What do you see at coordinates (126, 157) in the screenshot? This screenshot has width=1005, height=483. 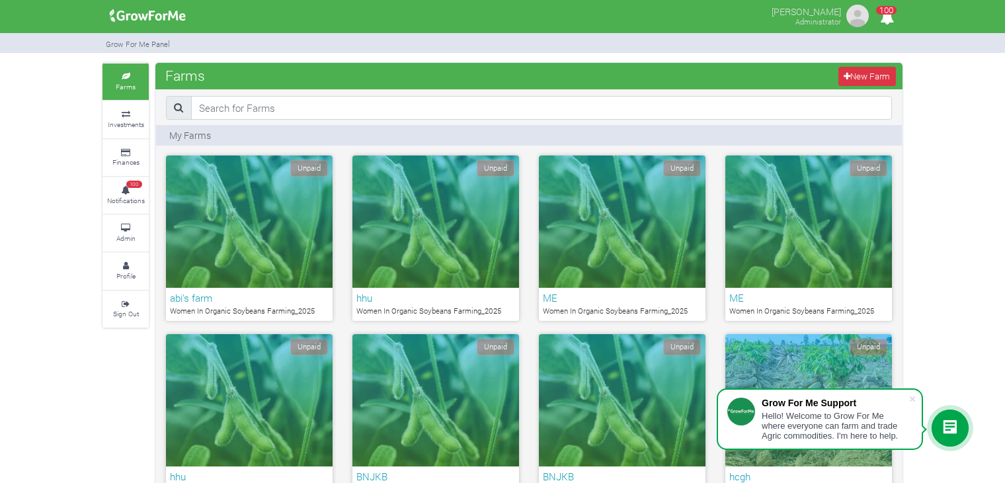 I see `a: Finances` at bounding box center [126, 157].